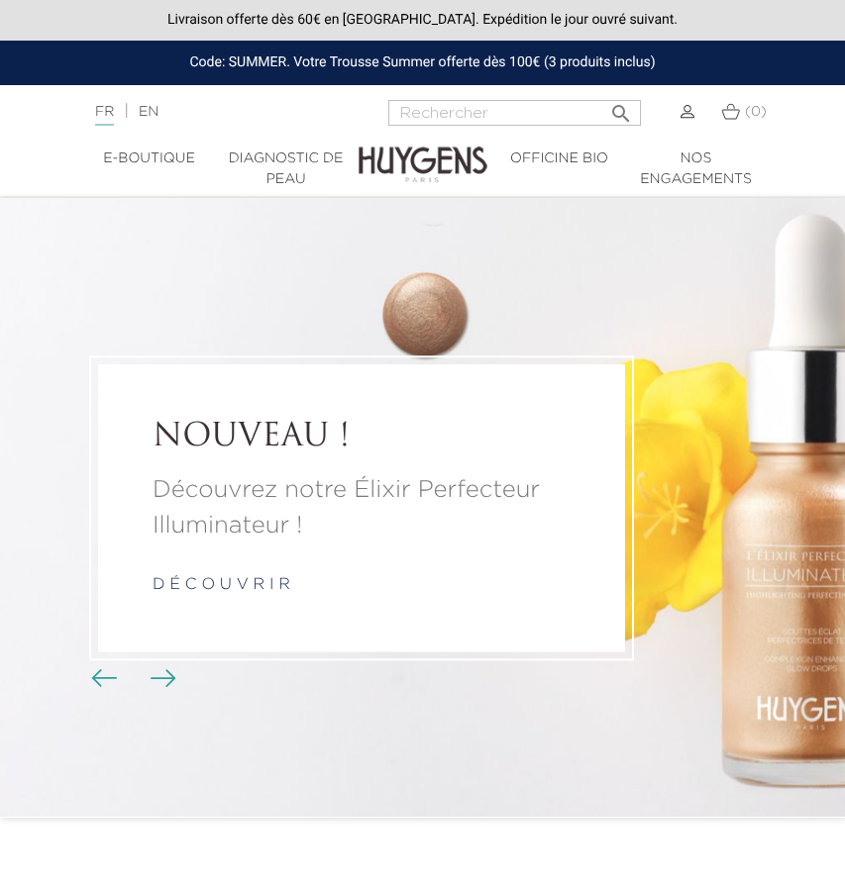  Describe the element at coordinates (361, 438) in the screenshot. I see `h2: NOUVEAU !` at that location.